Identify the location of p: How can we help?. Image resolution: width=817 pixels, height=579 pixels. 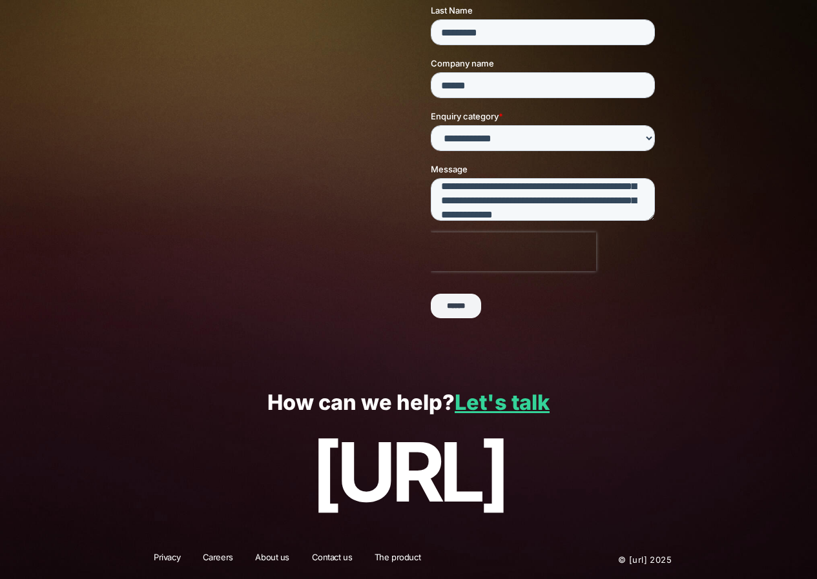
(408, 403).